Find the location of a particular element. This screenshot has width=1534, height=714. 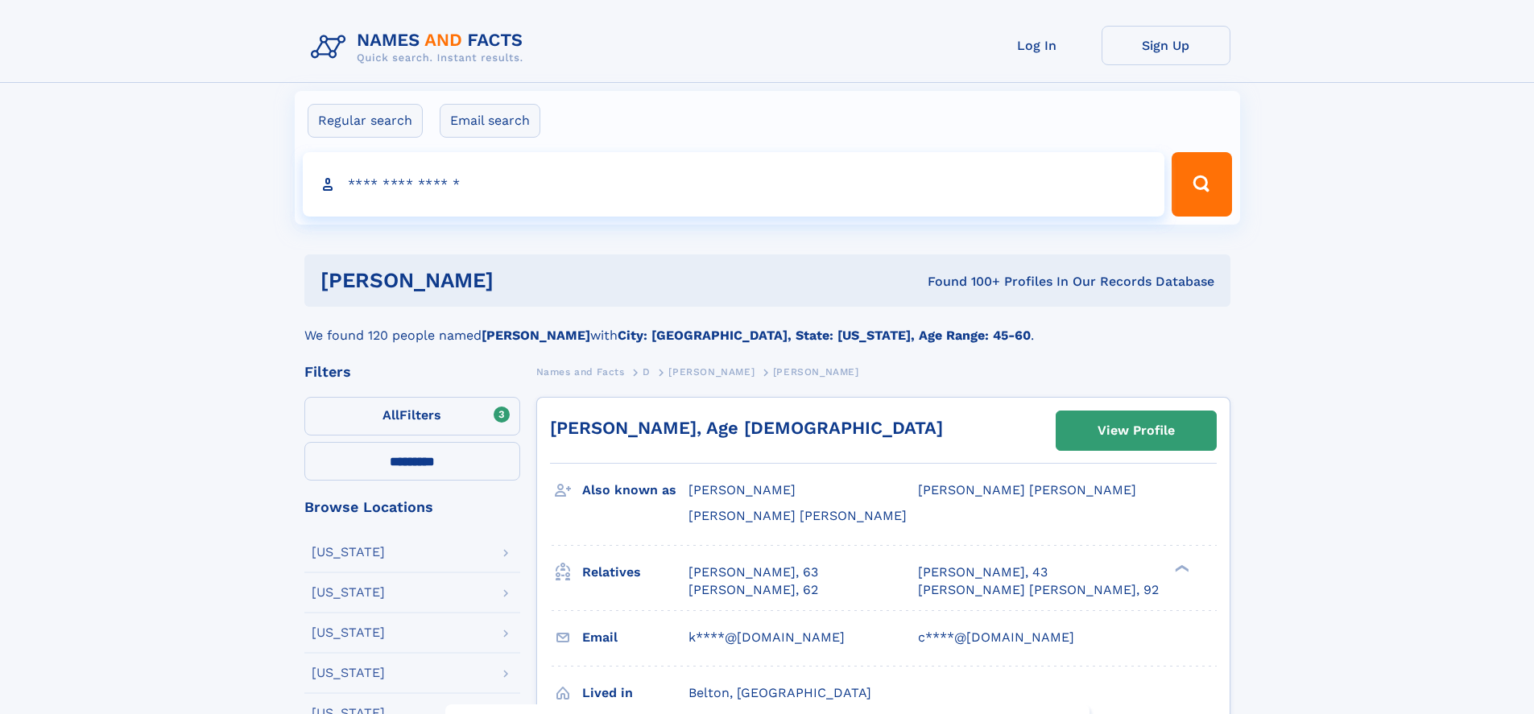

label: Regular search is located at coordinates (365, 121).